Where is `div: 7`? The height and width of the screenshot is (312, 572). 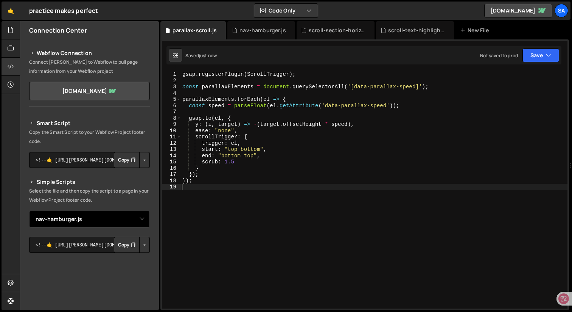
div: 7 is located at coordinates (172, 112).